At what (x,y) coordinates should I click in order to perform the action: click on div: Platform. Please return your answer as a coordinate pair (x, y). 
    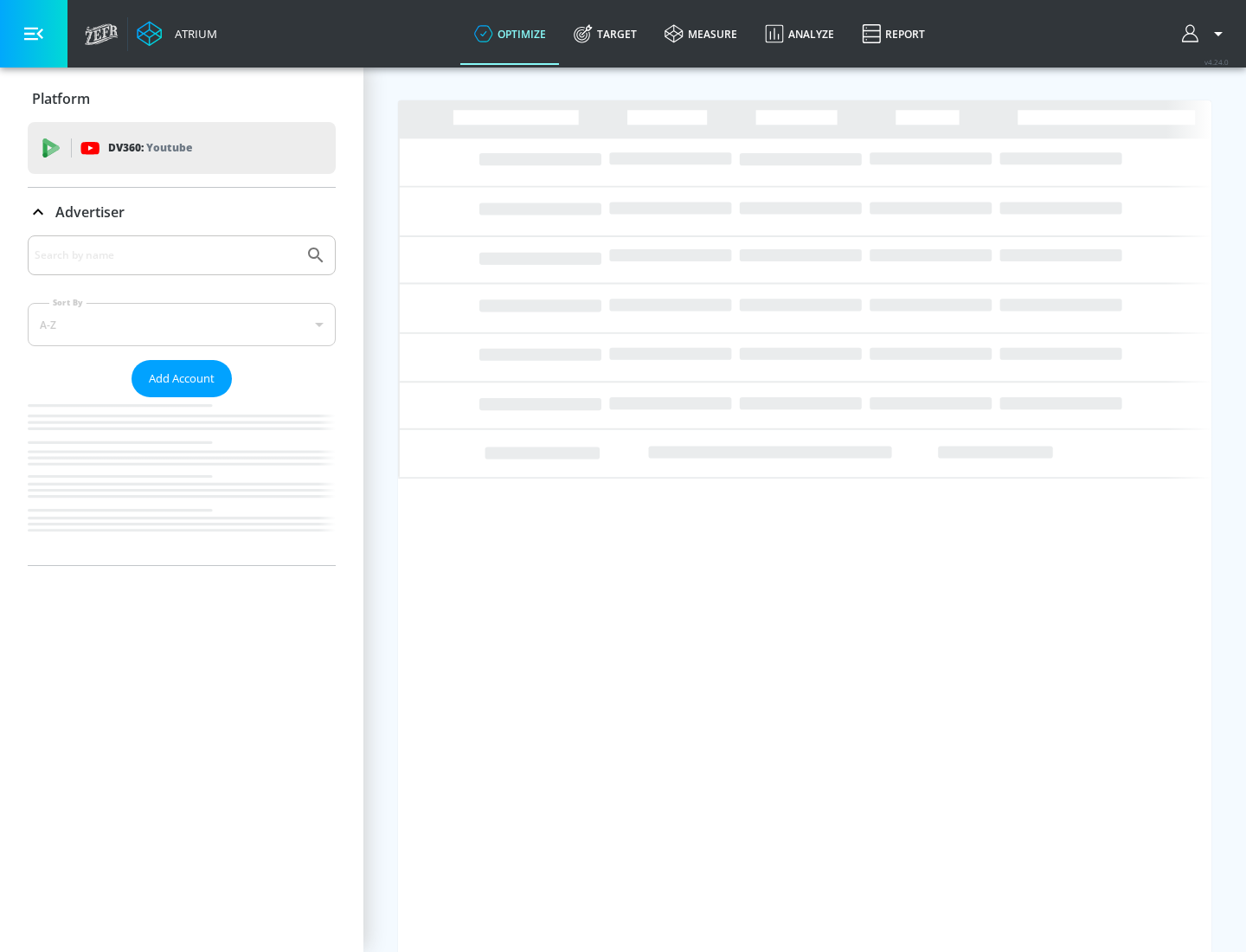
    Looking at the image, I should click on (182, 98).